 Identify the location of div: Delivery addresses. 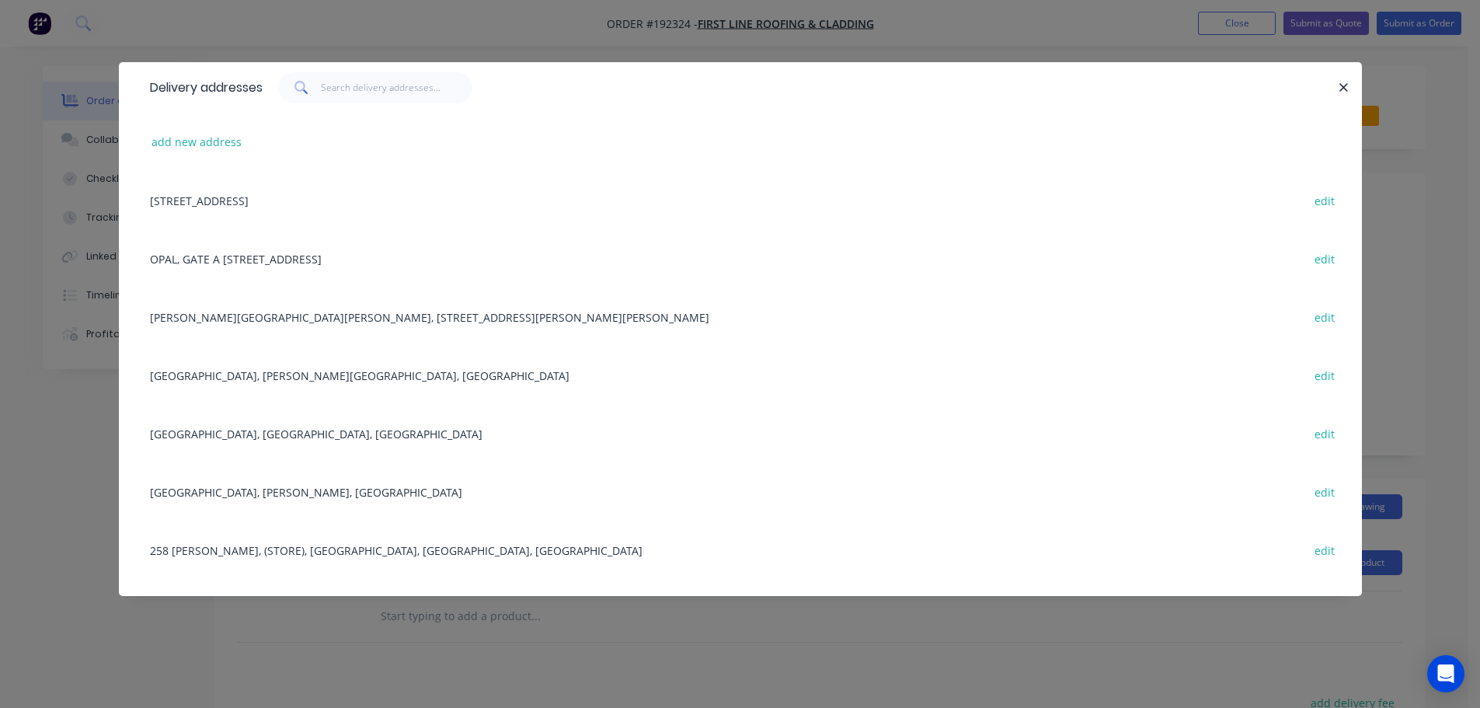
(202, 88).